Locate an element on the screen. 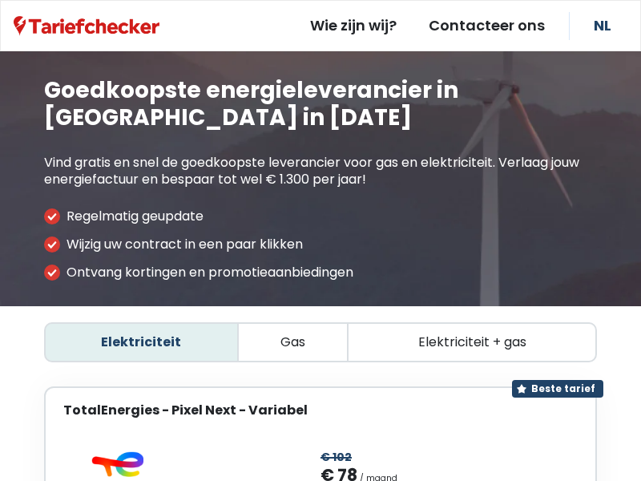 This screenshot has height=481, width=641. div: € 102 is located at coordinates (336, 457).